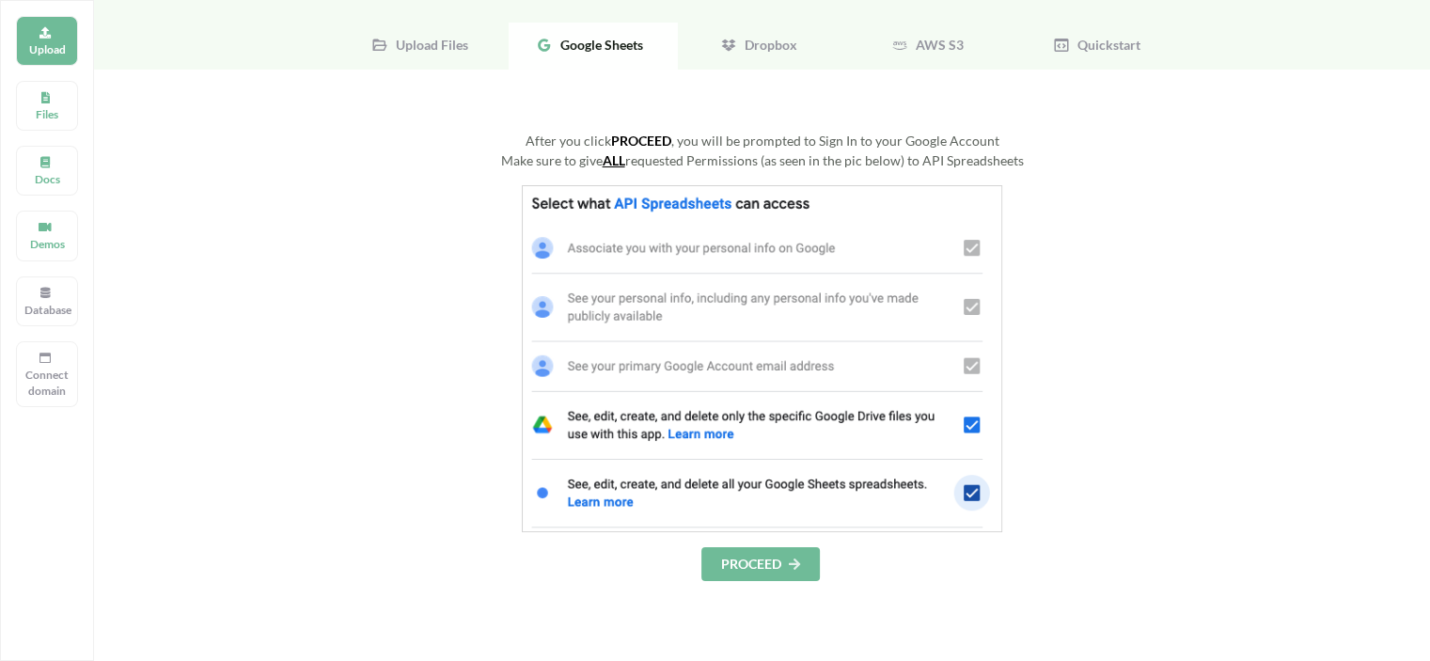 The image size is (1430, 661). I want to click on span: Quickstart, so click(1105, 44).